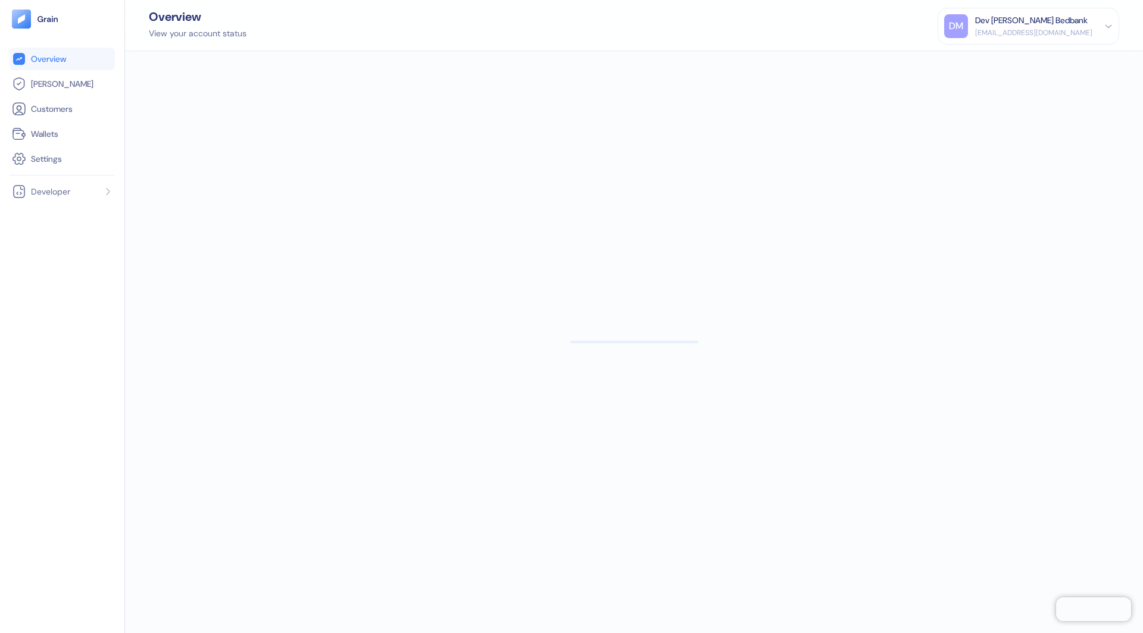 This screenshot has width=1143, height=633. What do you see at coordinates (52, 109) in the screenshot?
I see `span: Customers` at bounding box center [52, 109].